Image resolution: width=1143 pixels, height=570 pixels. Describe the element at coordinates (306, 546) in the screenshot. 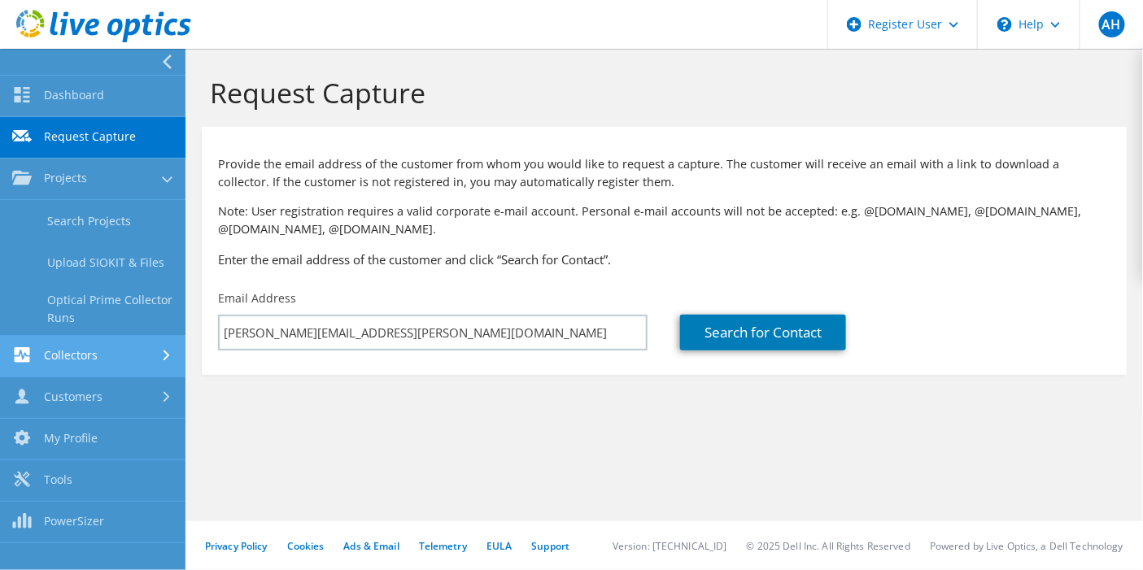

I see `a: Cookies` at that location.